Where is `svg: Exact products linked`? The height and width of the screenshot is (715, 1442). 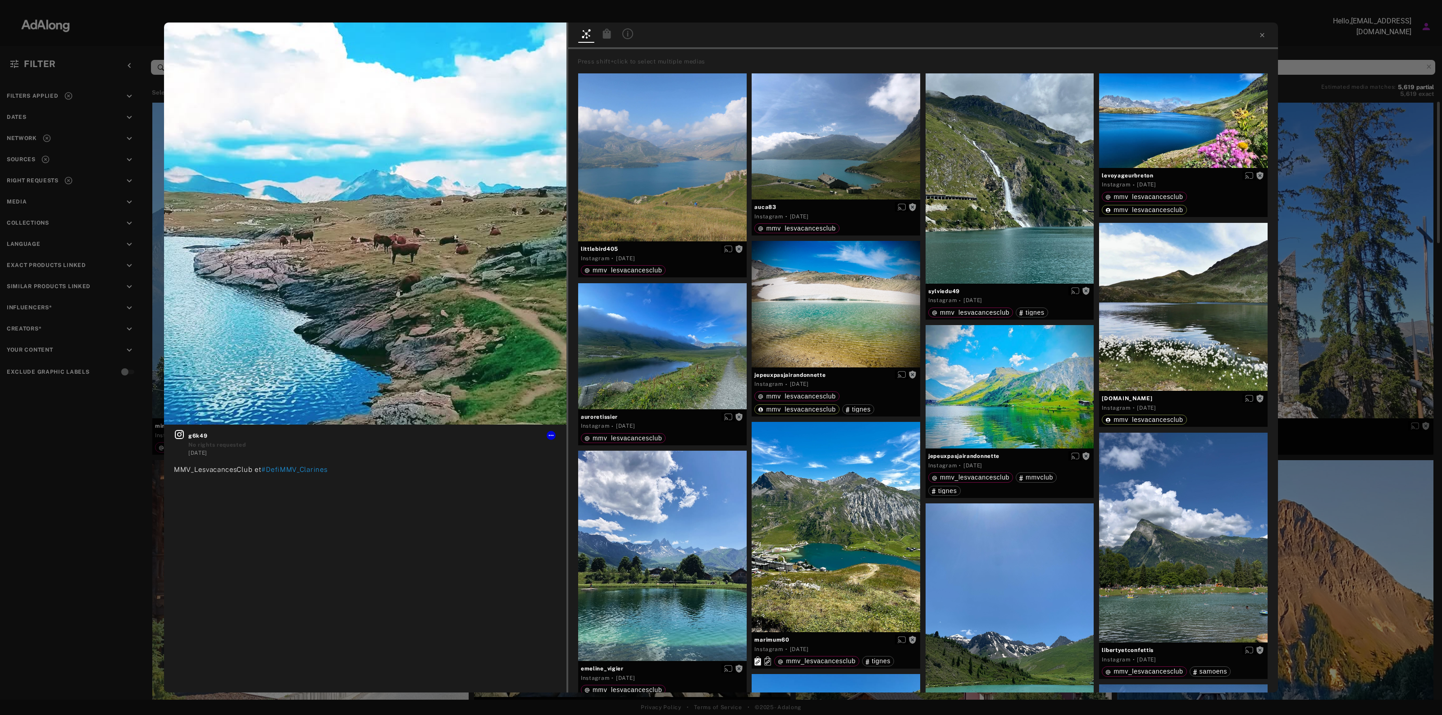 svg: Exact products linked is located at coordinates (757, 661).